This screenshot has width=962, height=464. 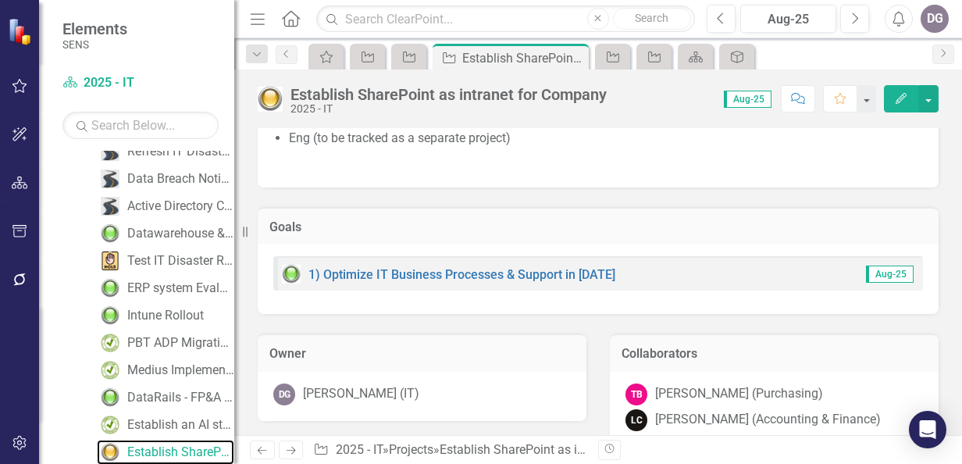 I want to click on h3: Owner, so click(x=422, y=354).